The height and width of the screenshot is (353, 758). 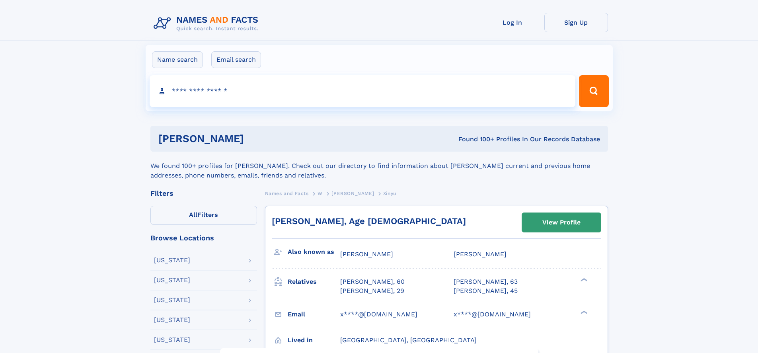 I want to click on a: Log In, so click(x=513, y=22).